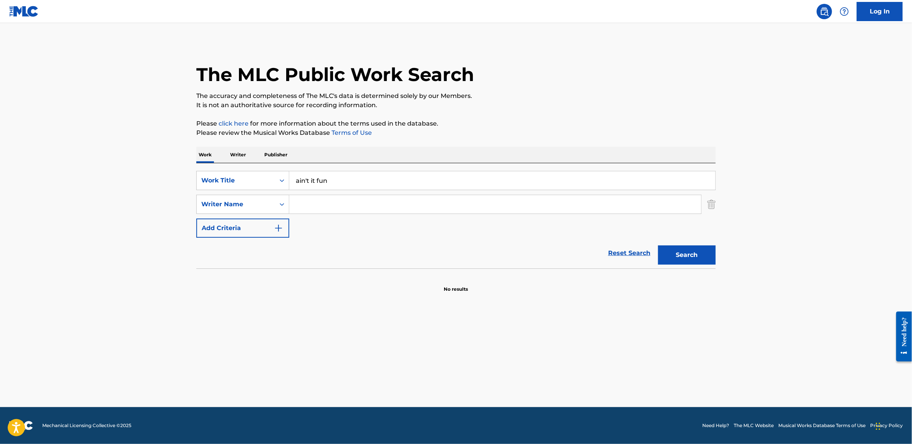  What do you see at coordinates (456, 105) in the screenshot?
I see `p: It is not an authoritative source for recording information.` at bounding box center [456, 105].